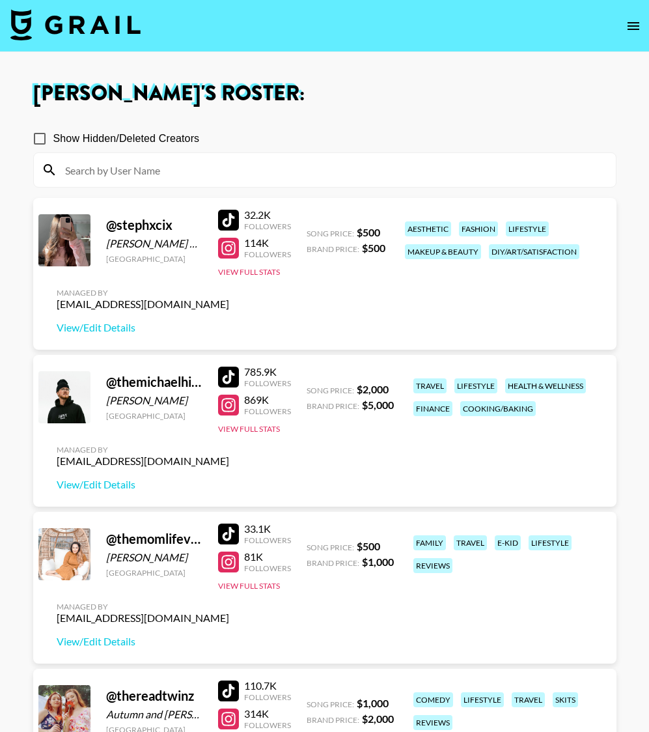  What do you see at coordinates (430, 542) in the screenshot?
I see `div: family` at bounding box center [430, 542].